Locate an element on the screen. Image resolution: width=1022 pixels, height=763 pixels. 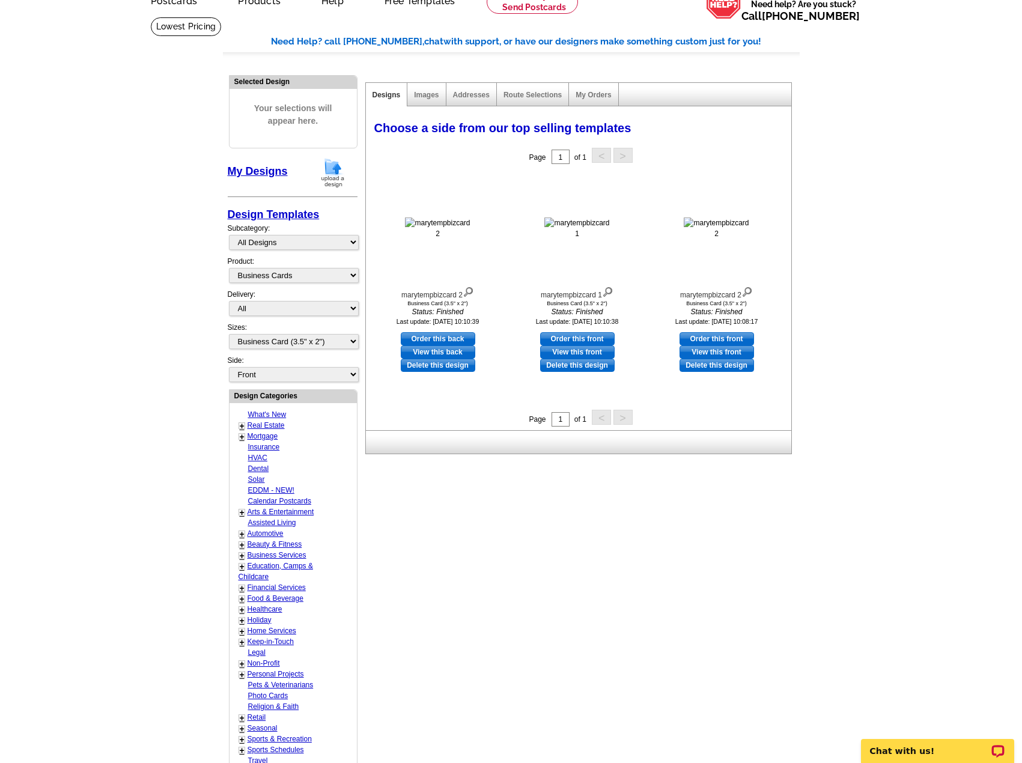
a: Addresses is located at coordinates (471, 95).